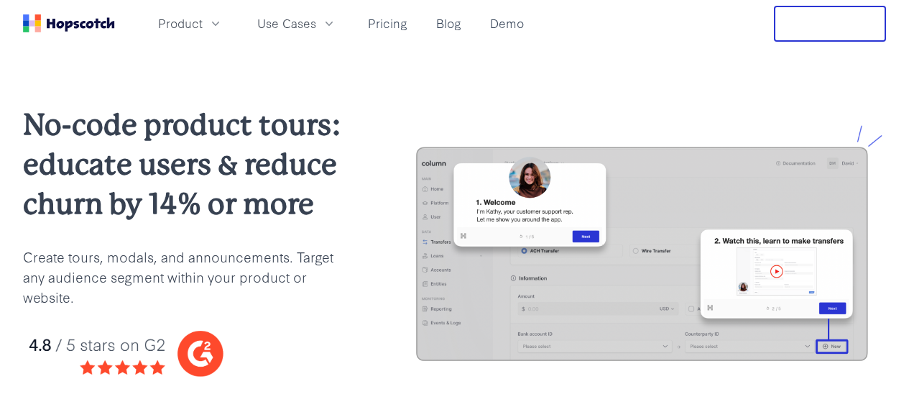 The image size is (909, 402). What do you see at coordinates (69, 23) in the screenshot?
I see `a: Home` at bounding box center [69, 23].